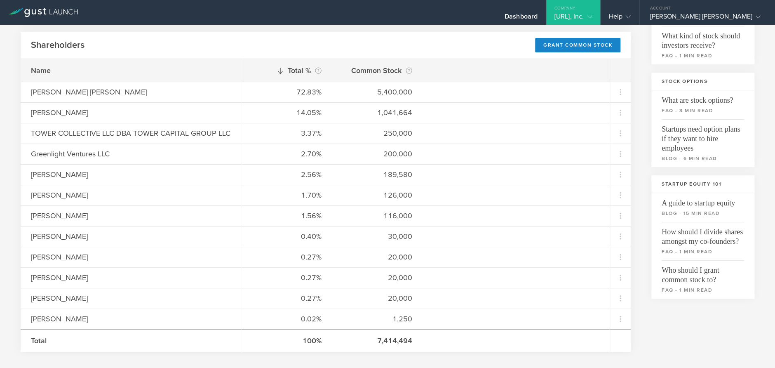  Describe the element at coordinates (377, 319) in the screenshot. I see `div: 1,250` at that location.